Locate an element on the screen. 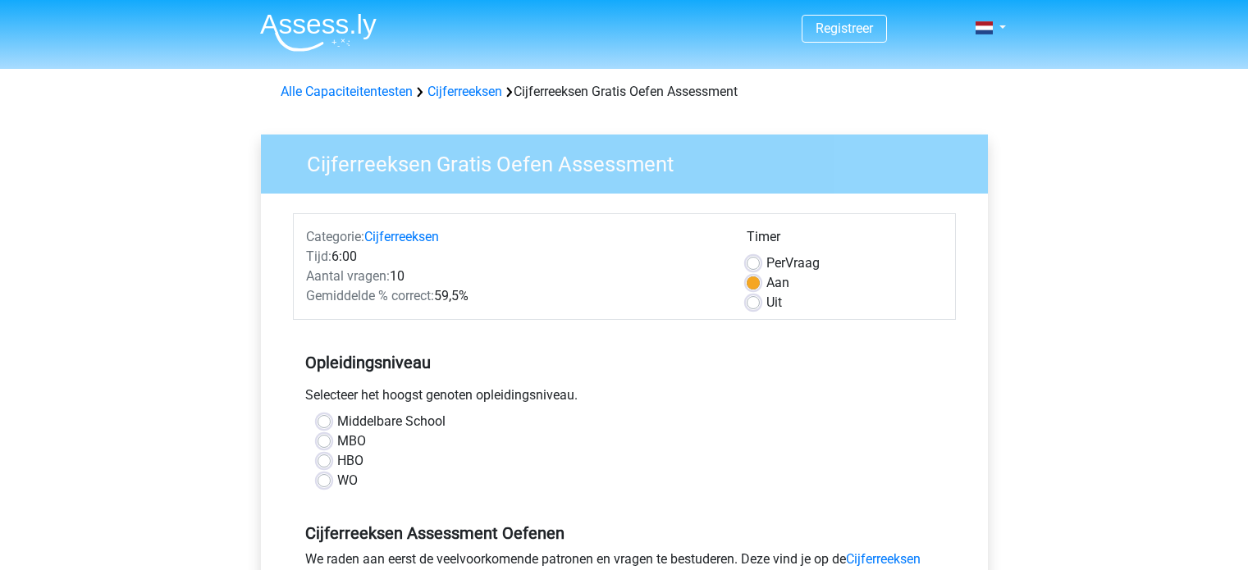 This screenshot has width=1248, height=570. span: Tijd: is located at coordinates (318, 256).